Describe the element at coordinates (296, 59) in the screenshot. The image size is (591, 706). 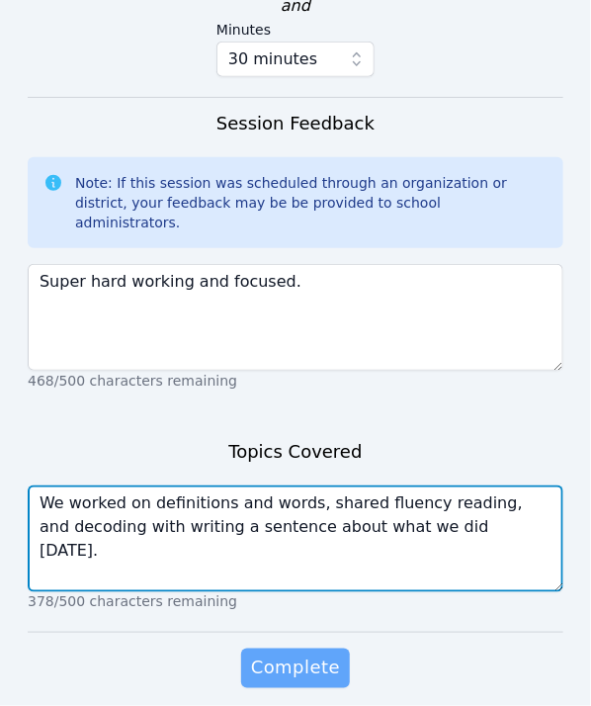
I see `button: 30 minutes` at that location.